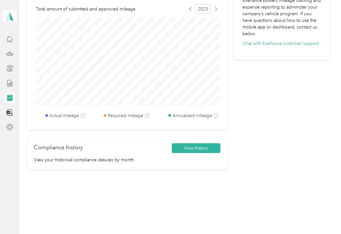  Describe the element at coordinates (127, 159) in the screenshot. I see `p: View your historical compliance statuses by month.` at that location.